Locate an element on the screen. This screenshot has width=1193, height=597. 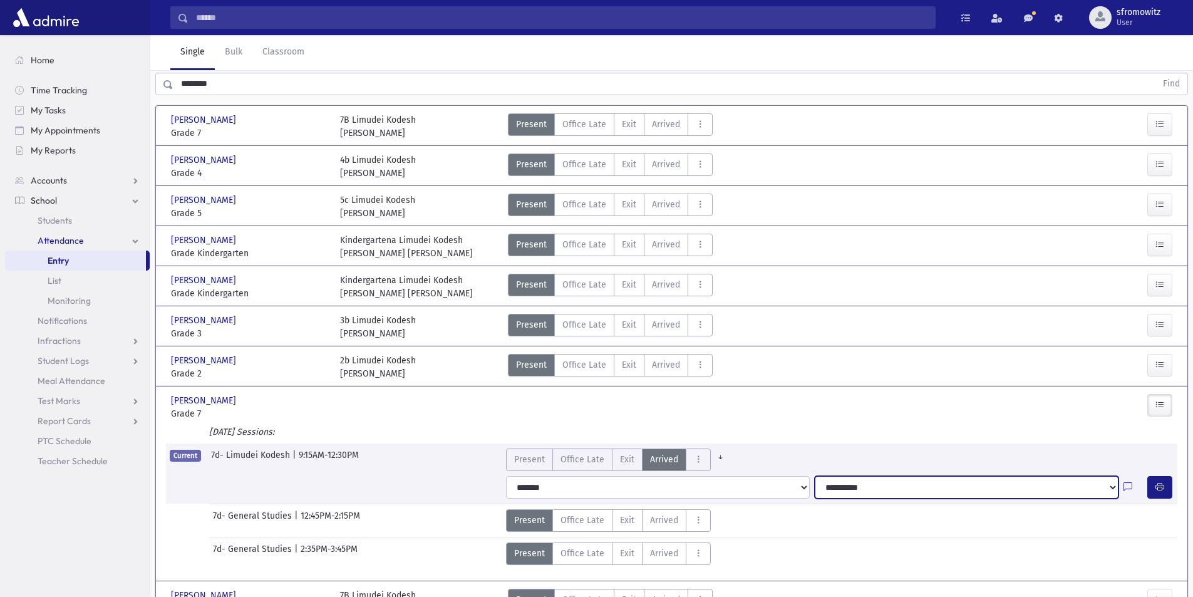
span: 12:45PM-2:15PM is located at coordinates (330, 520).